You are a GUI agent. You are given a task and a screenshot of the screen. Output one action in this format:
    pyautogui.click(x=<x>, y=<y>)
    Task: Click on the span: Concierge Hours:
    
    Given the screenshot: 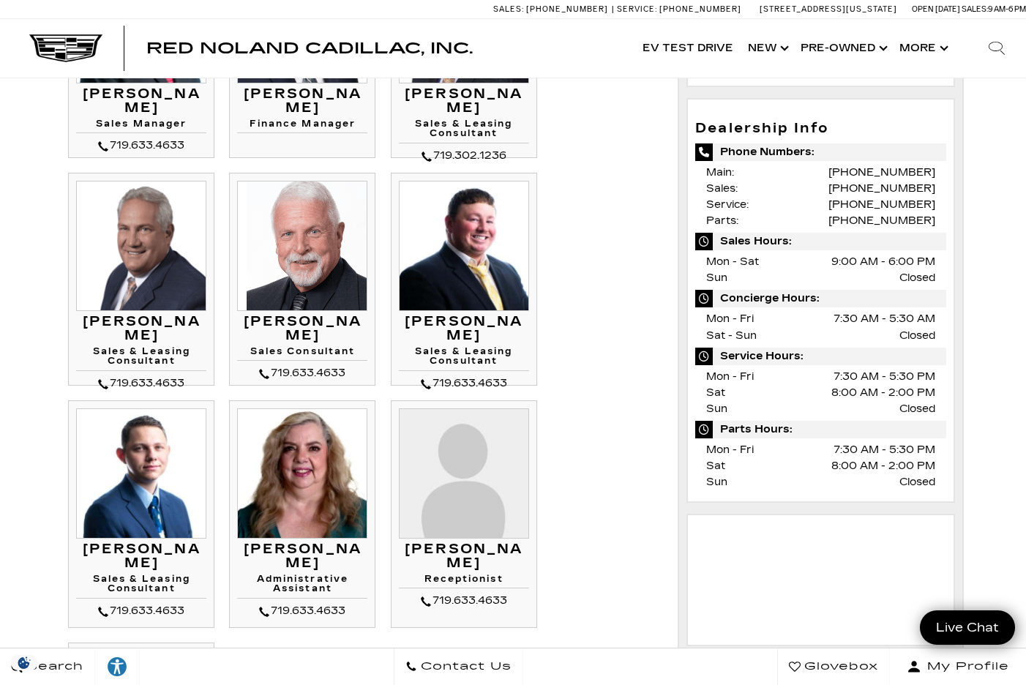 What is the action you would take?
    pyautogui.click(x=820, y=299)
    